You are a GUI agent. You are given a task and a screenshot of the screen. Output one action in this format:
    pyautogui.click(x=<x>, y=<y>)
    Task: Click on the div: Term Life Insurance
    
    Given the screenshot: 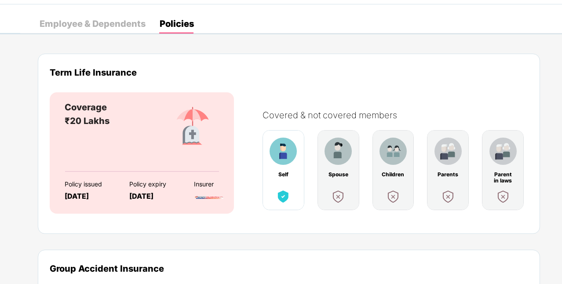 What is the action you would take?
    pyautogui.click(x=289, y=72)
    